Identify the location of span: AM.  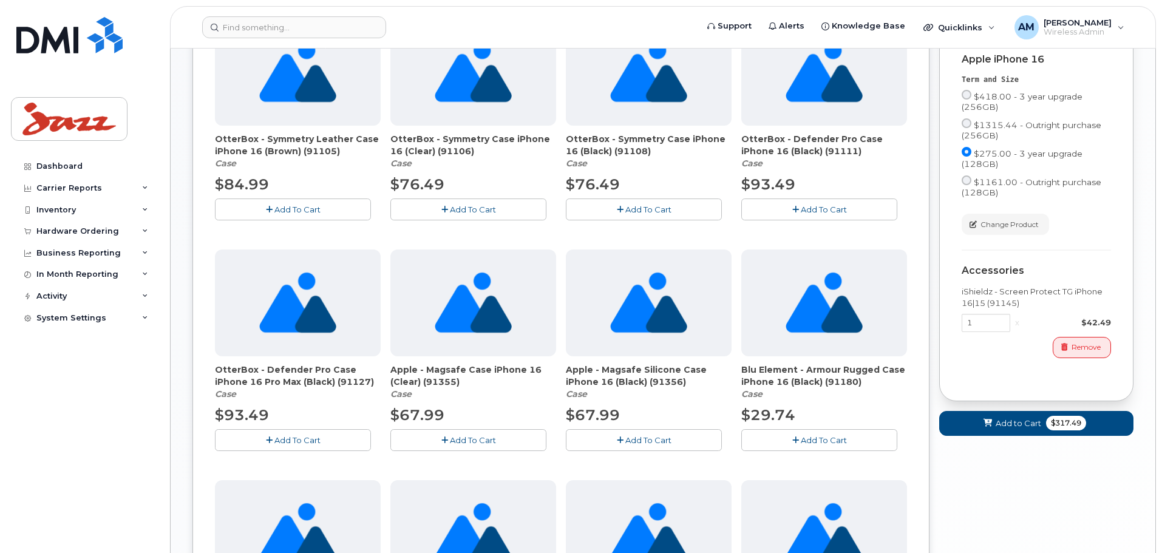
(1026, 27).